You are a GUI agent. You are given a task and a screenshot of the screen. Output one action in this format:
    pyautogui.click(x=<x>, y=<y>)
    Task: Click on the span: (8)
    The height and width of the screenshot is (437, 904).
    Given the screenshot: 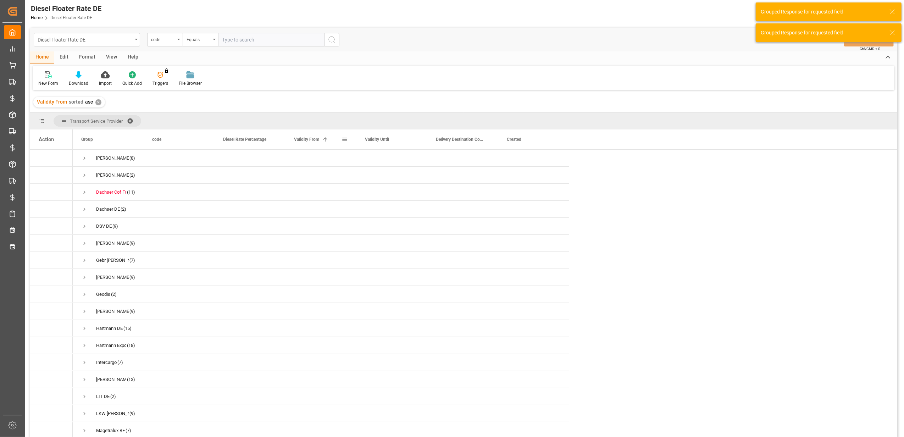 What is the action you would take?
    pyautogui.click(x=132, y=158)
    